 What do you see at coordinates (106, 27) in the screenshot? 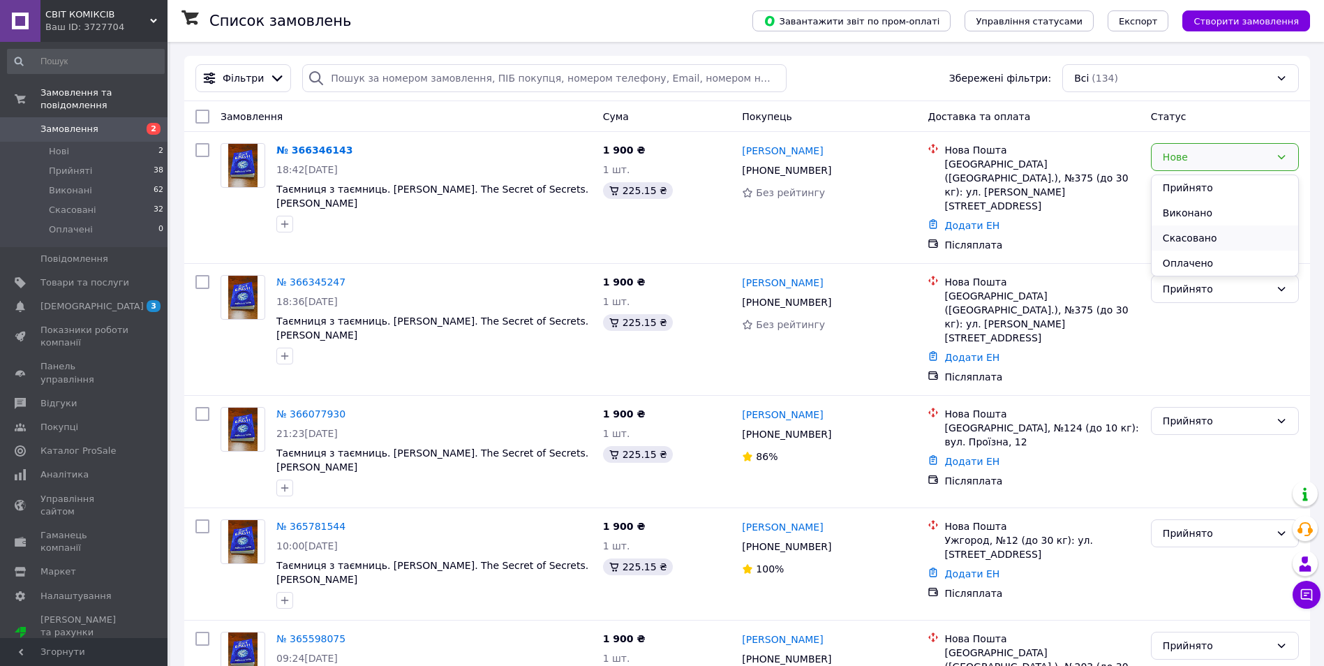
I see `div: Ваш ID: 3727704` at bounding box center [106, 27].